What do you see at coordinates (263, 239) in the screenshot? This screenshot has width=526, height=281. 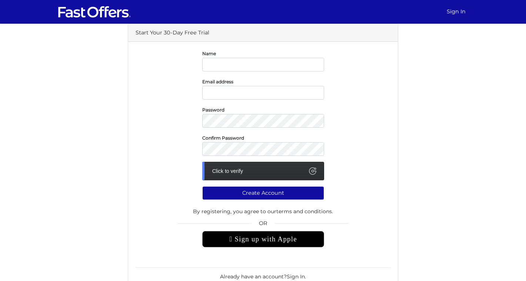 I see `div: Sign up with Apple` at bounding box center [263, 239].